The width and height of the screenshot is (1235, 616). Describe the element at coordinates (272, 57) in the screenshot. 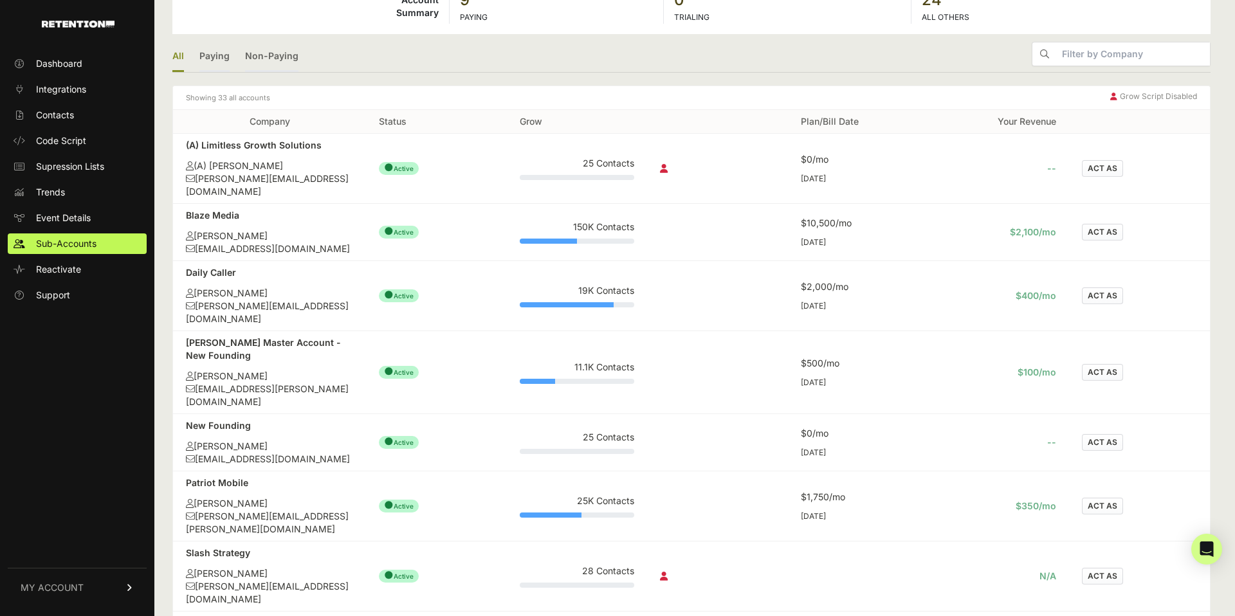

I see `a: Non-Paying` at that location.